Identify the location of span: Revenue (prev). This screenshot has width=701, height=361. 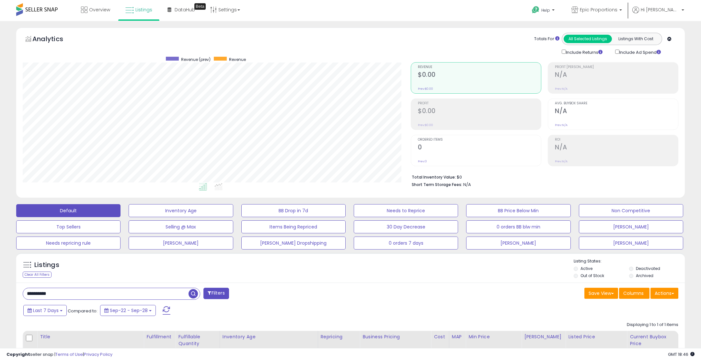
(196, 59).